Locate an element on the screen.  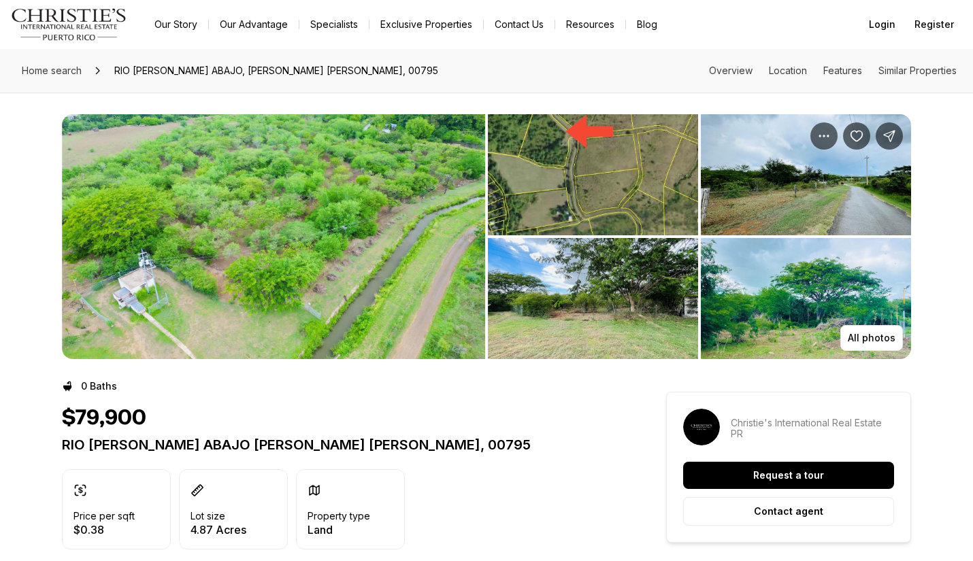
h1: $79,900 is located at coordinates (104, 418).